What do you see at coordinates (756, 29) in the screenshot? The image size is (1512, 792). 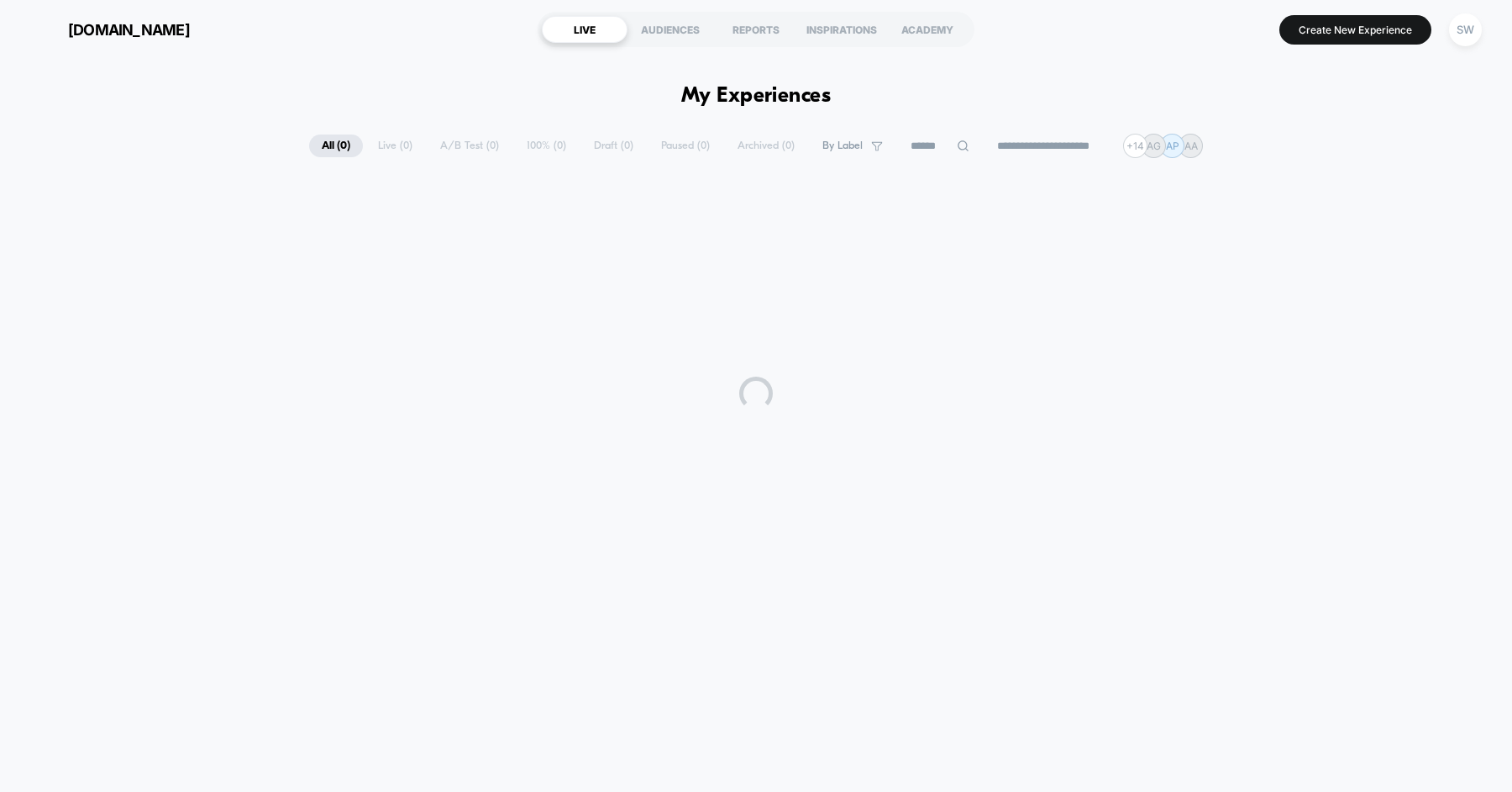 I see `div: REPORTS` at bounding box center [756, 29].